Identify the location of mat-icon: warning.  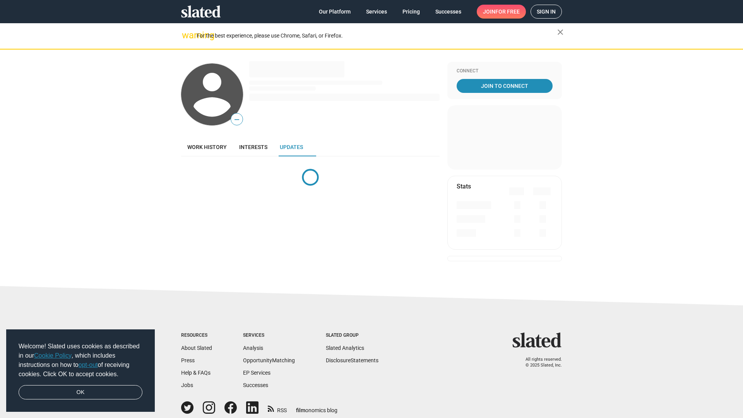
(187, 35).